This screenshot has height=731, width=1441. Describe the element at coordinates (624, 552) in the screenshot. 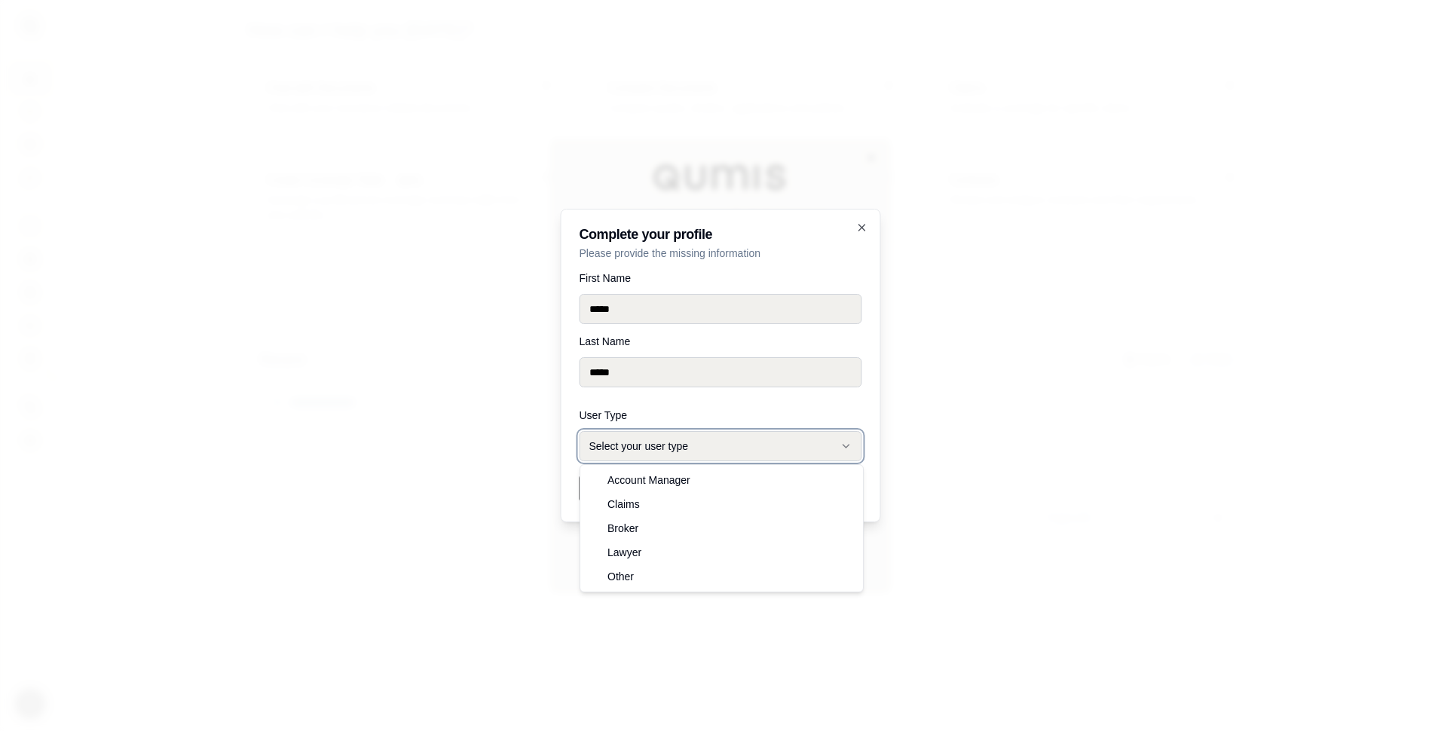

I see `span: Lawyer` at that location.